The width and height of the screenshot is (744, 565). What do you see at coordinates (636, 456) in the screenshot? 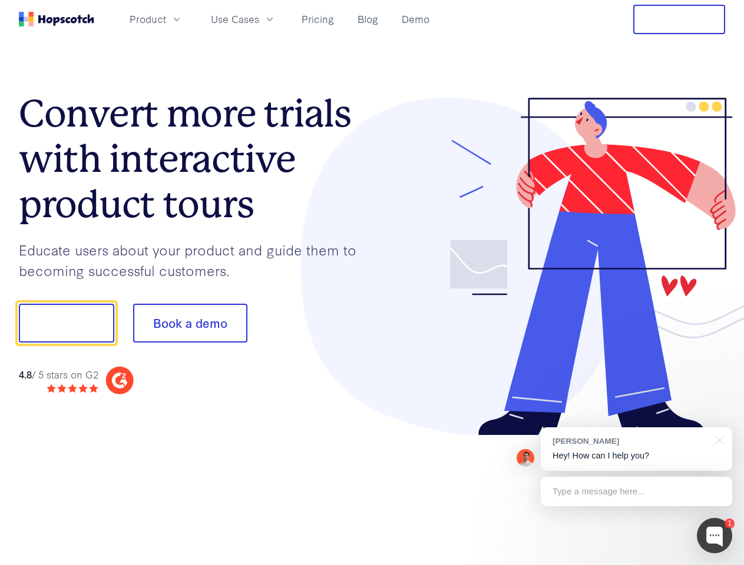
I see `p: Hey! How can I help you?` at bounding box center [636, 456].